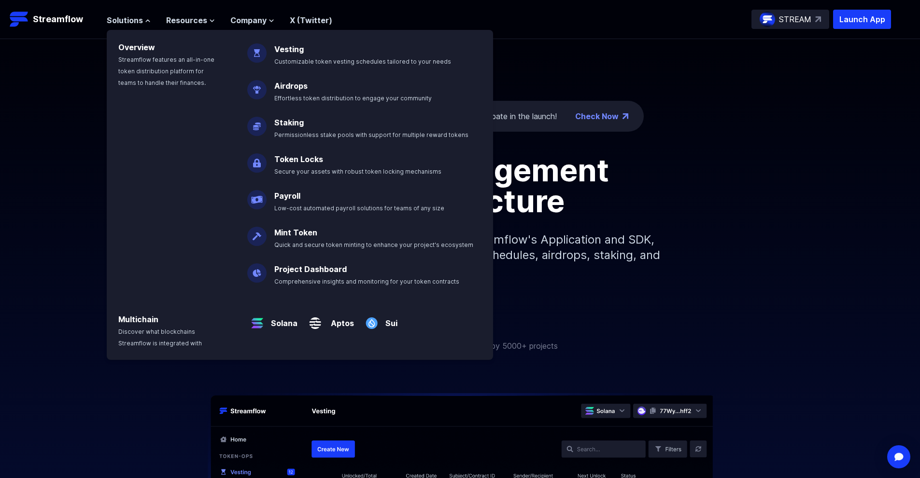  What do you see at coordinates (257, 269) in the screenshot?
I see `img: Project Dashboard` at bounding box center [257, 269].